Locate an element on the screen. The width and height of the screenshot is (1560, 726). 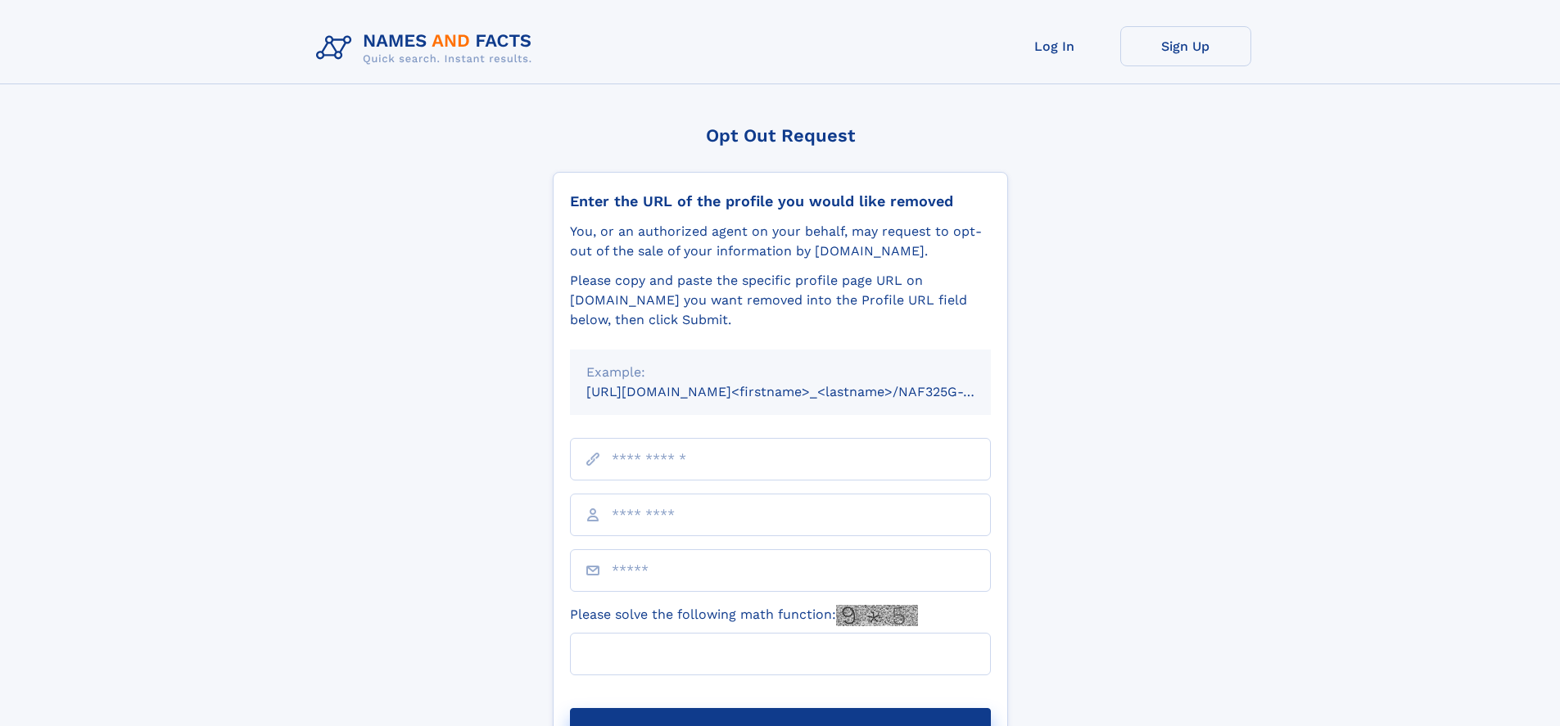
a: Log In is located at coordinates (1055, 46).